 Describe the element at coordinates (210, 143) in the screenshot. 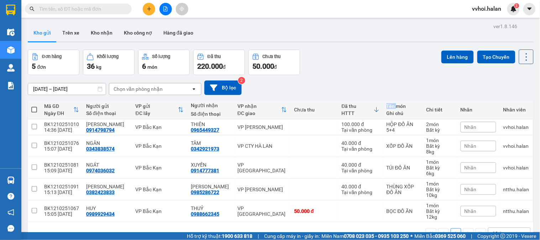

I see `div: TÂM` at that location.